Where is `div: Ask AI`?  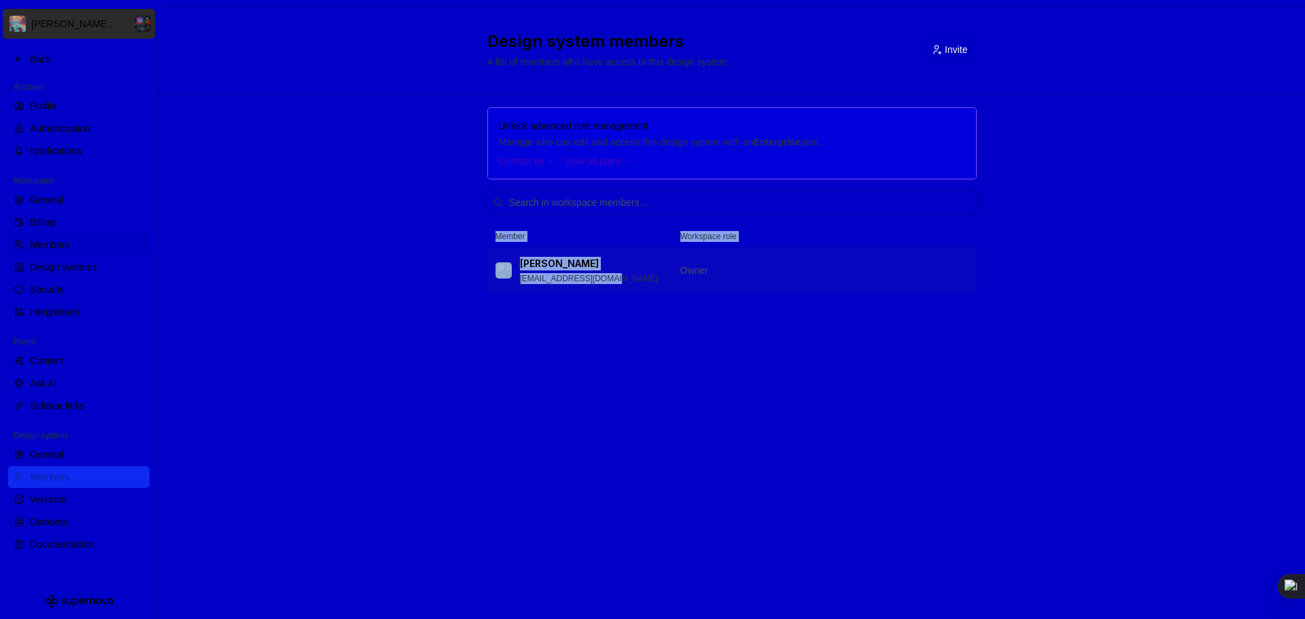
div: Ask AI is located at coordinates (87, 383).